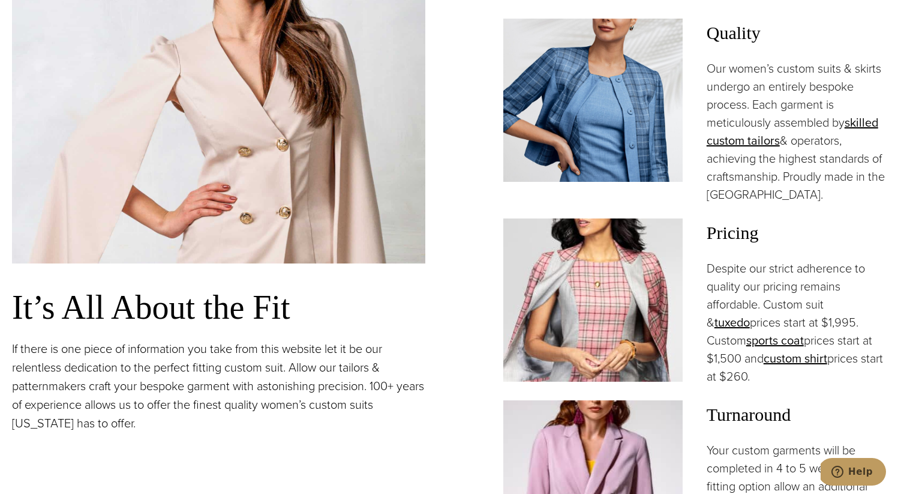 This screenshot has height=494, width=898. Describe the element at coordinates (593, 300) in the screenshot. I see `img: Woman in custom made red checked dress with matching custom jacket over shoulders.` at that location.